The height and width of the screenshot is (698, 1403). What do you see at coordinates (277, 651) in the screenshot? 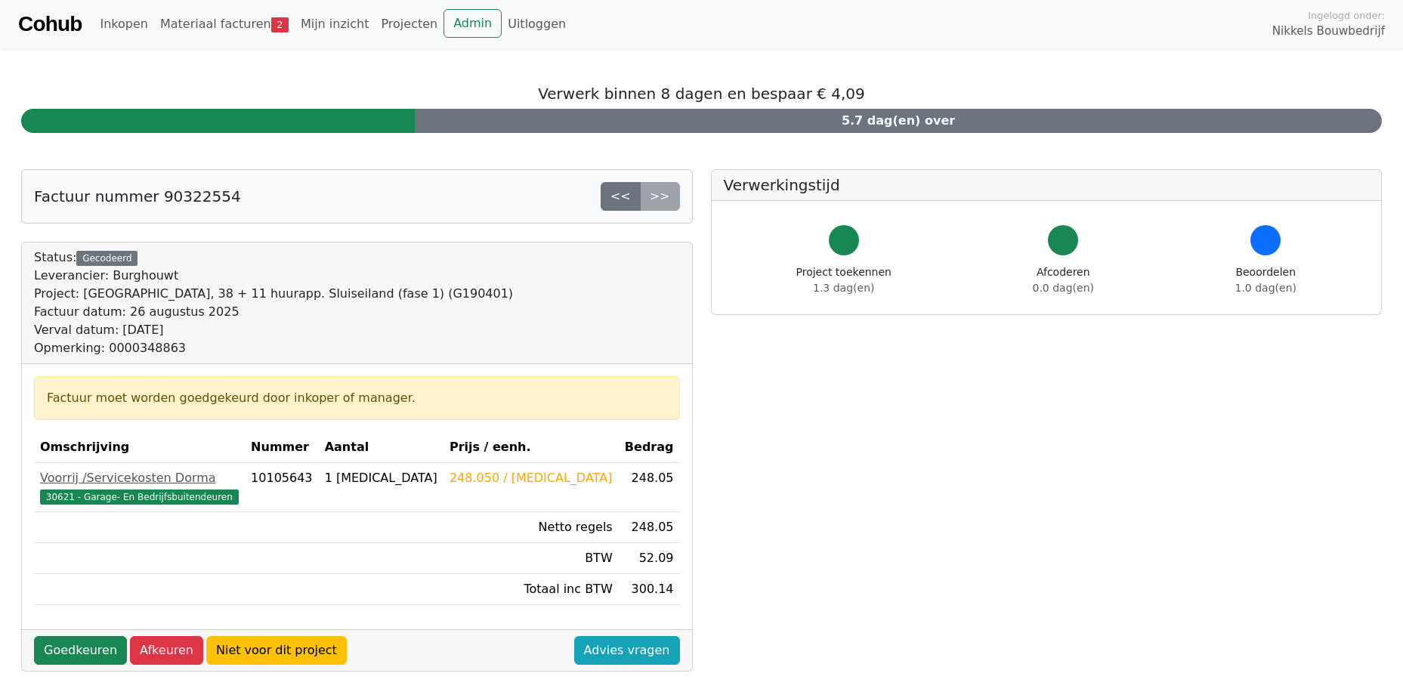
I see `a: Niet voor dit project` at bounding box center [277, 651].